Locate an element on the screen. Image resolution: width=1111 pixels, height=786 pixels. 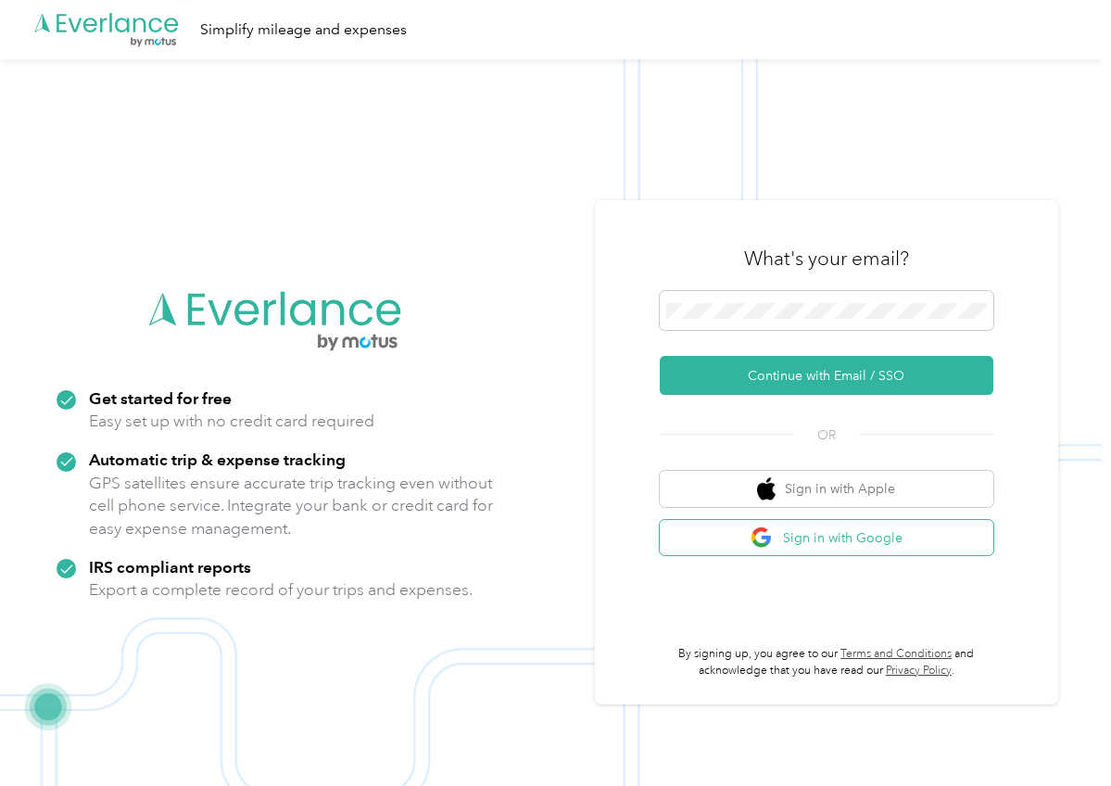
button: google logoSign in with Google is located at coordinates (827, 537).